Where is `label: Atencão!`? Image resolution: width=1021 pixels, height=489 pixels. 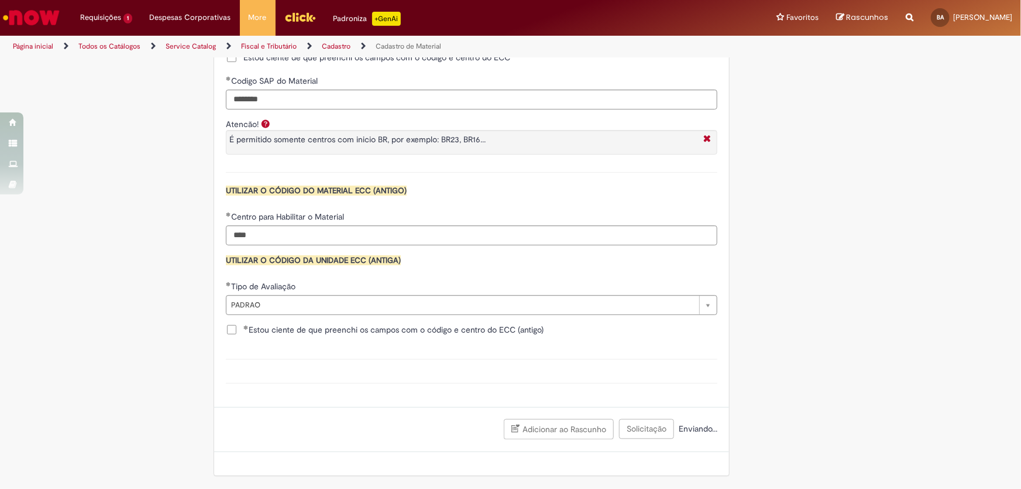
label: Atencão! is located at coordinates (242, 124).